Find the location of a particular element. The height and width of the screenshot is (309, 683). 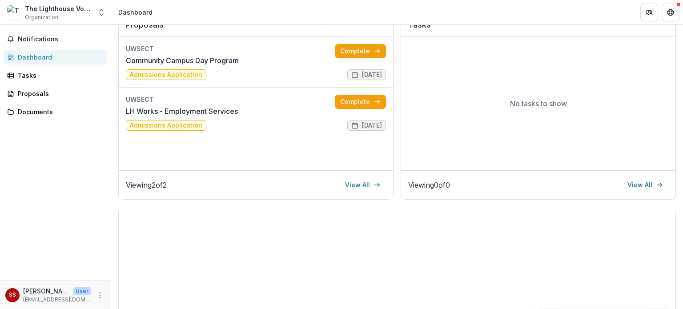

h2: Proposals is located at coordinates (256, 28).